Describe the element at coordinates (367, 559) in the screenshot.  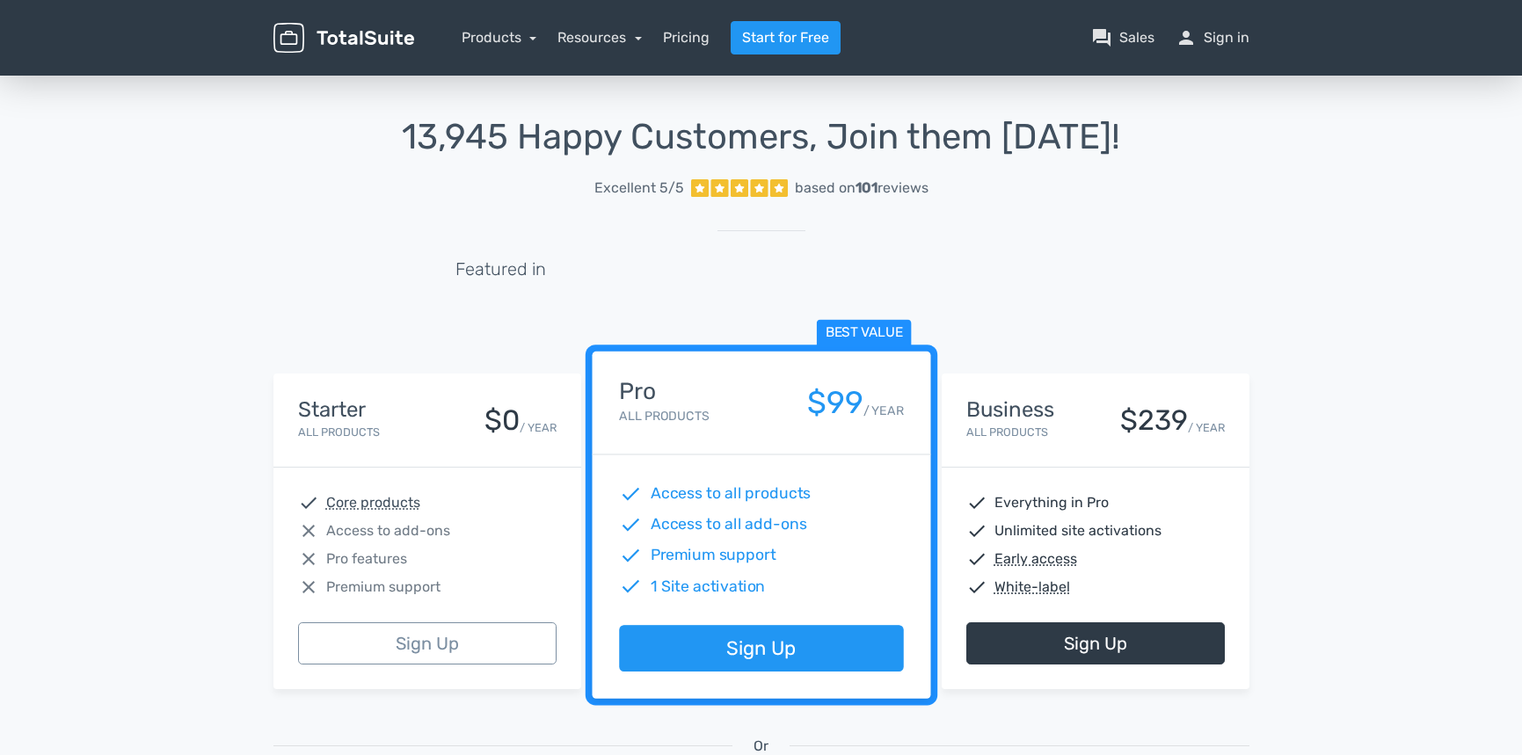
I see `span: Pro features` at that location.